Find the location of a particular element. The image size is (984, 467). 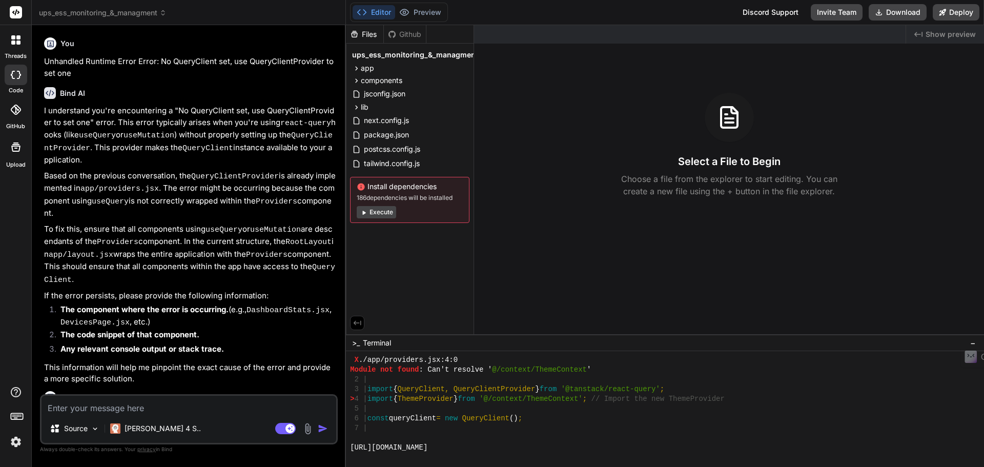

strong: Any relevant console output or stack trace. is located at coordinates (142, 348).